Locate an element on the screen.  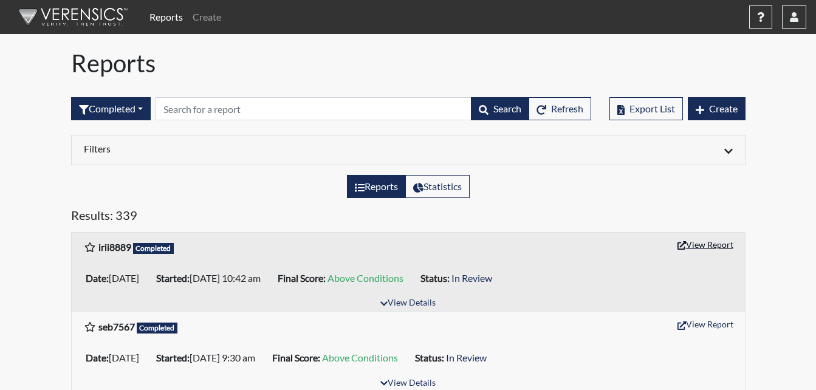
b: seb7567 is located at coordinates (117, 326).